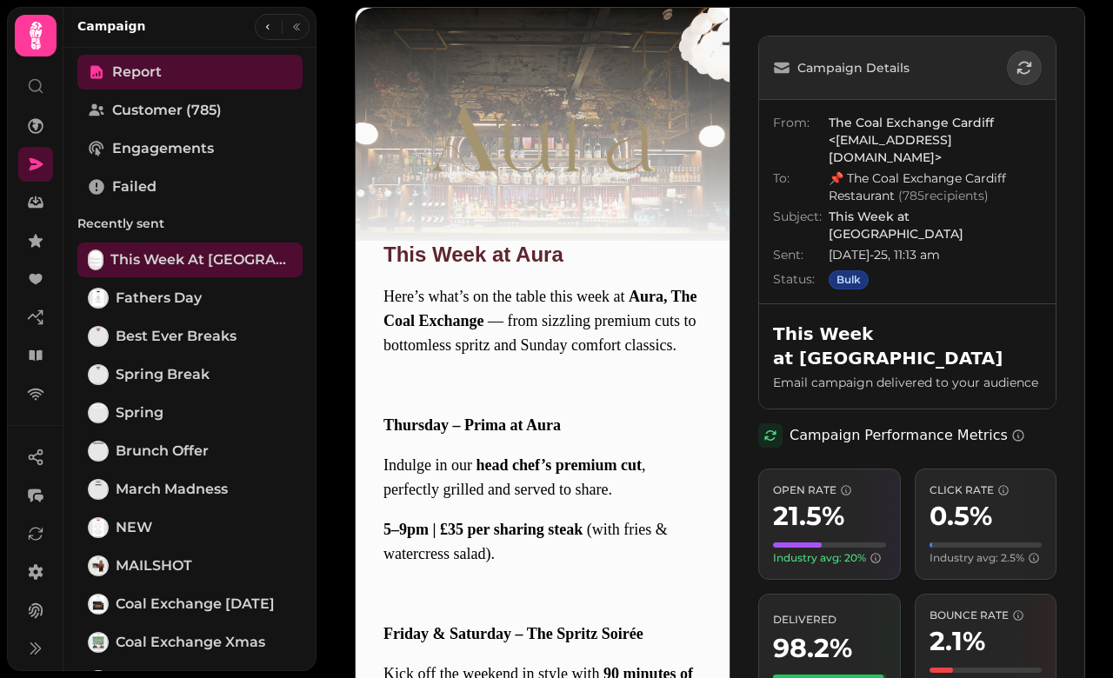 This screenshot has height=678, width=1113. I want to click on img: NEW, so click(98, 528).